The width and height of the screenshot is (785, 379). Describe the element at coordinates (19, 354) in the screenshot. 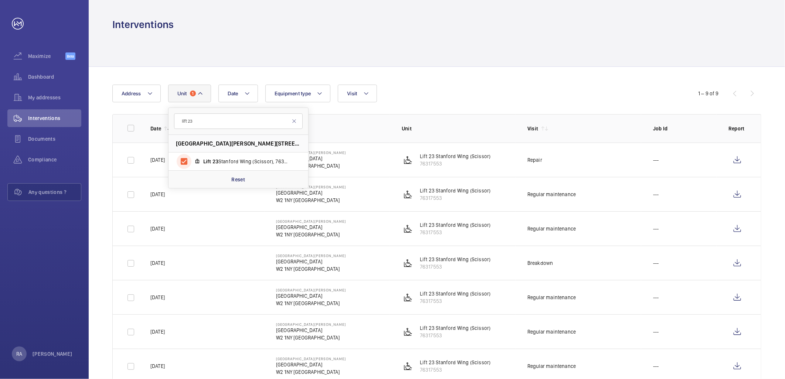

I see `p: RA` at that location.